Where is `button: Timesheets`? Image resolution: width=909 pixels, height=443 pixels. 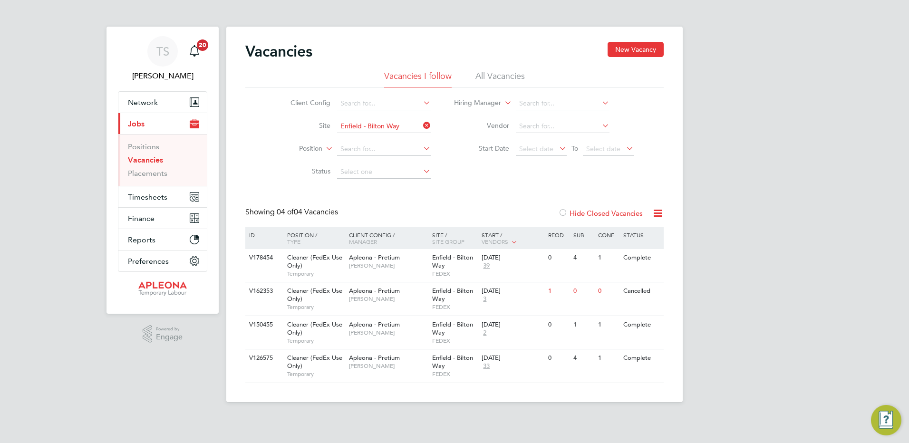
button: Timesheets is located at coordinates (163, 197).